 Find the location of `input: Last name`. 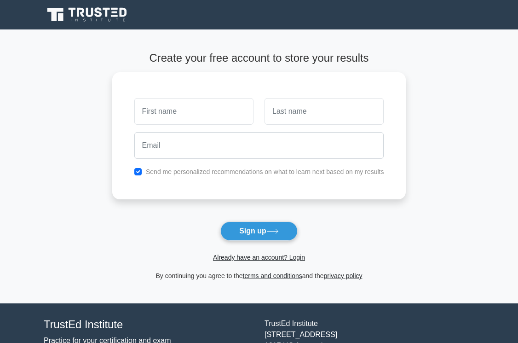

input: Last name is located at coordinates (324, 111).